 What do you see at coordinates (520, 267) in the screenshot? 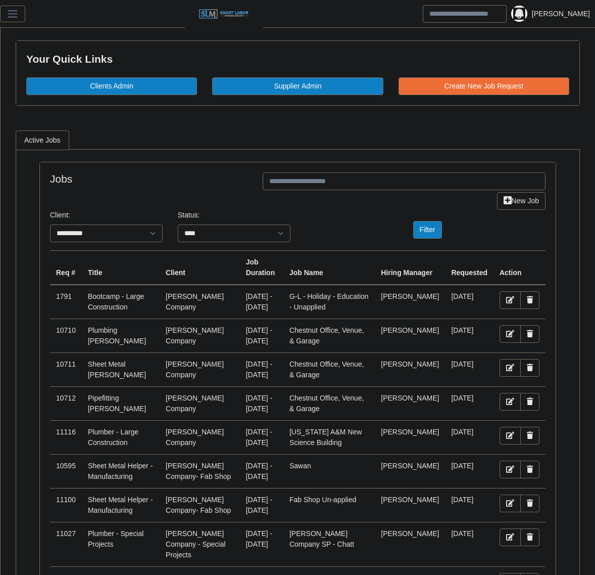
I see `th: Action` at bounding box center [520, 267].